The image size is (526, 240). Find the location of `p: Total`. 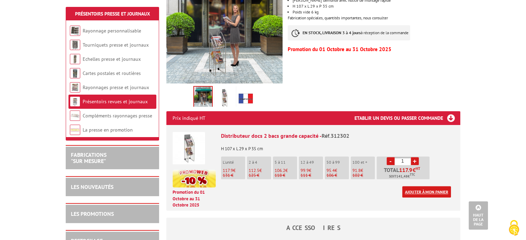

p: Total is located at coordinates (404, 173).